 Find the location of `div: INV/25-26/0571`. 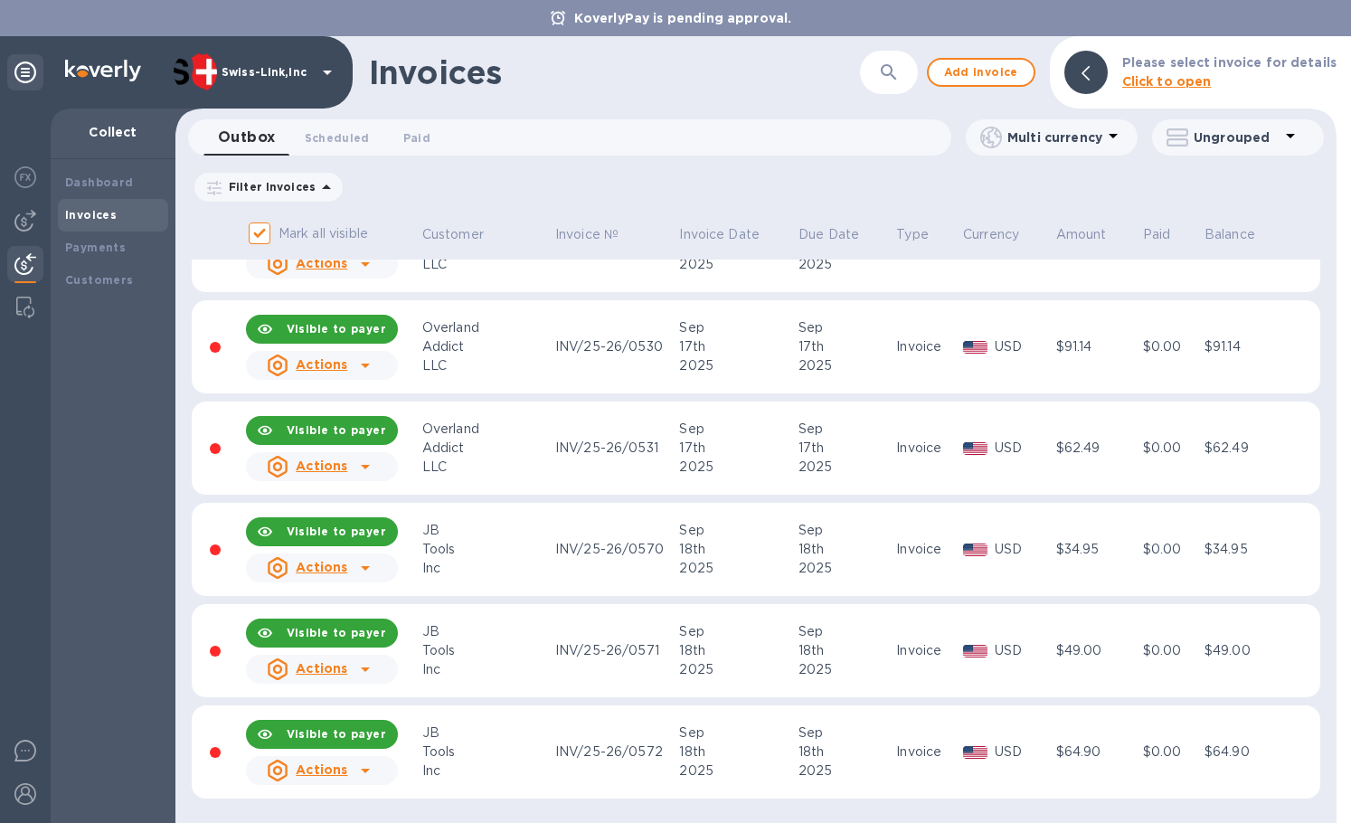

div: INV/25-26/0571 is located at coordinates (614, 650).